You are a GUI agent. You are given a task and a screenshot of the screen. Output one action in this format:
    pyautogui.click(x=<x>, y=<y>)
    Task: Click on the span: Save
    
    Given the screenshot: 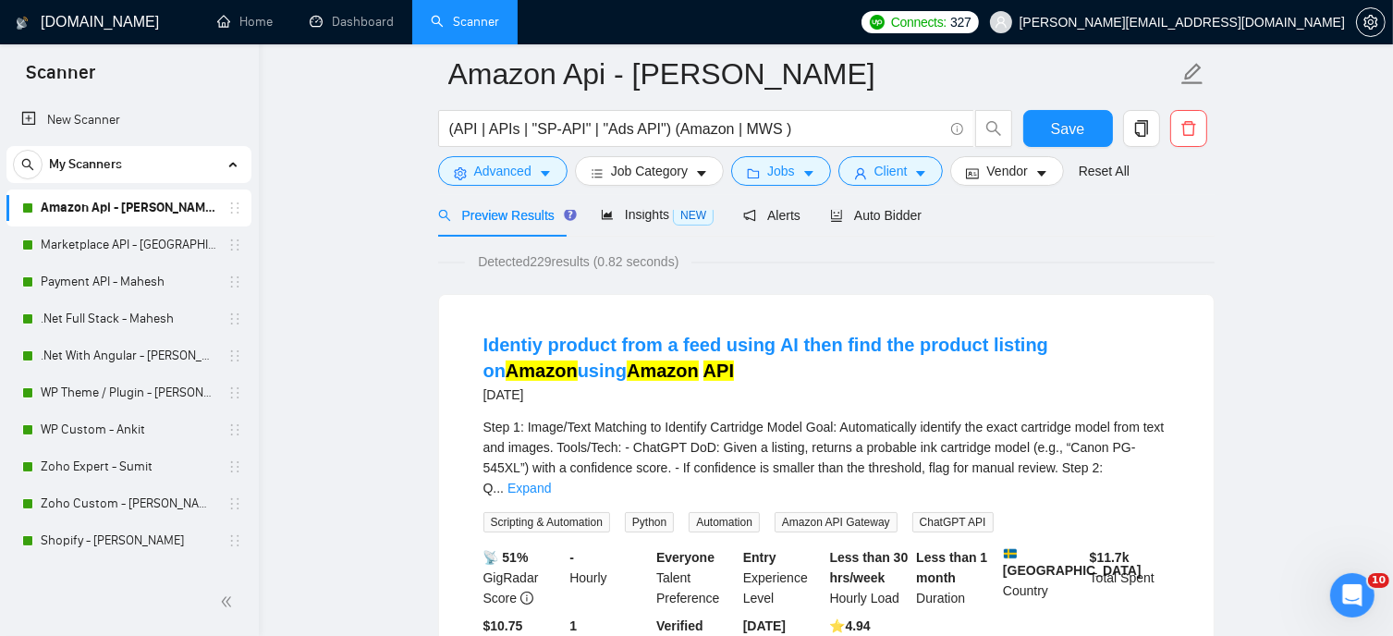 What is the action you would take?
    pyautogui.click(x=1068, y=128)
    